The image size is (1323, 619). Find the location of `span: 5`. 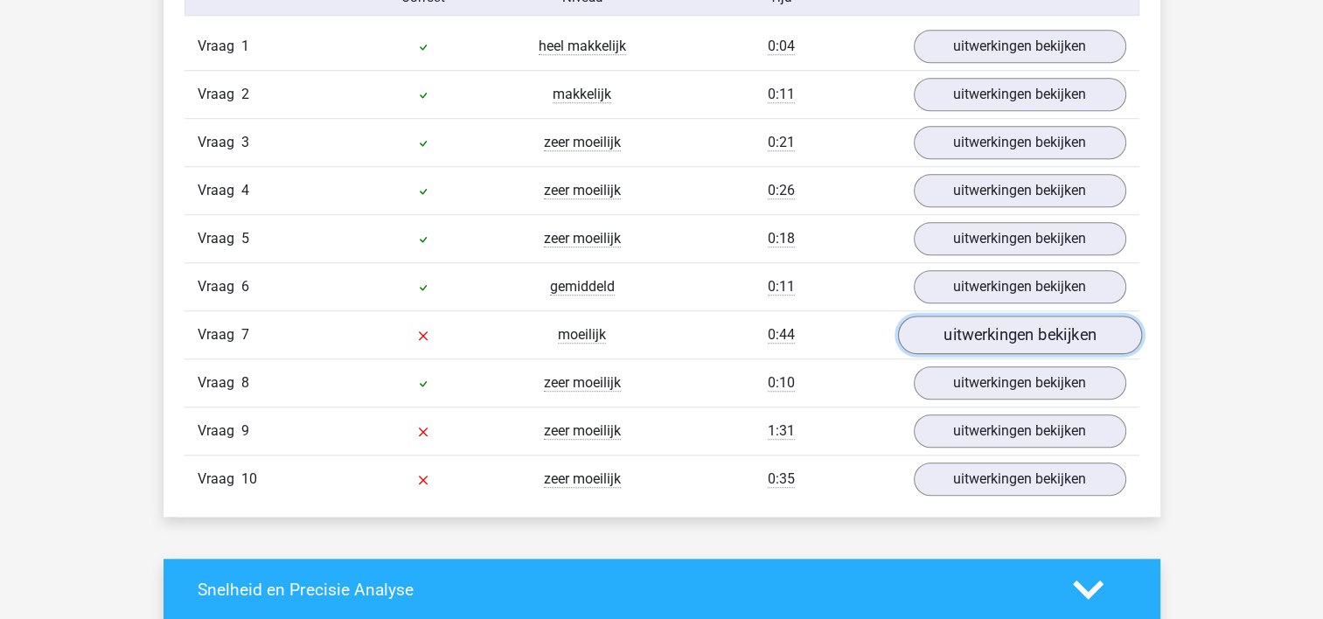

span: 5 is located at coordinates (245, 238).